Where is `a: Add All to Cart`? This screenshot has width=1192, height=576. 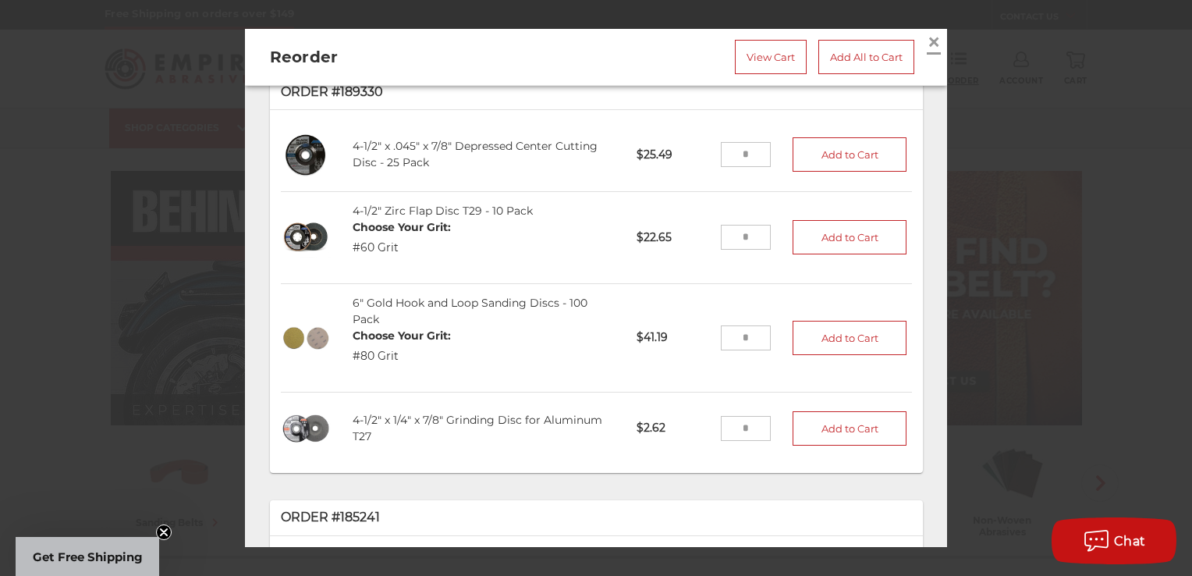 a: Add All to Cart is located at coordinates (866, 57).